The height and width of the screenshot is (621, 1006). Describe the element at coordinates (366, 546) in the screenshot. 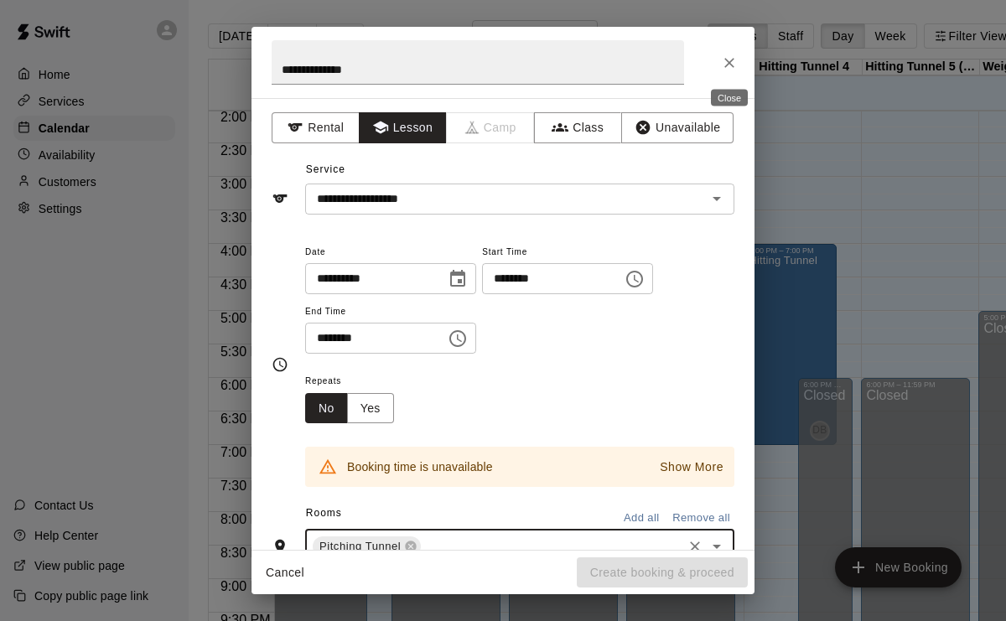

I see `div: Pitching Tunnel` at that location.